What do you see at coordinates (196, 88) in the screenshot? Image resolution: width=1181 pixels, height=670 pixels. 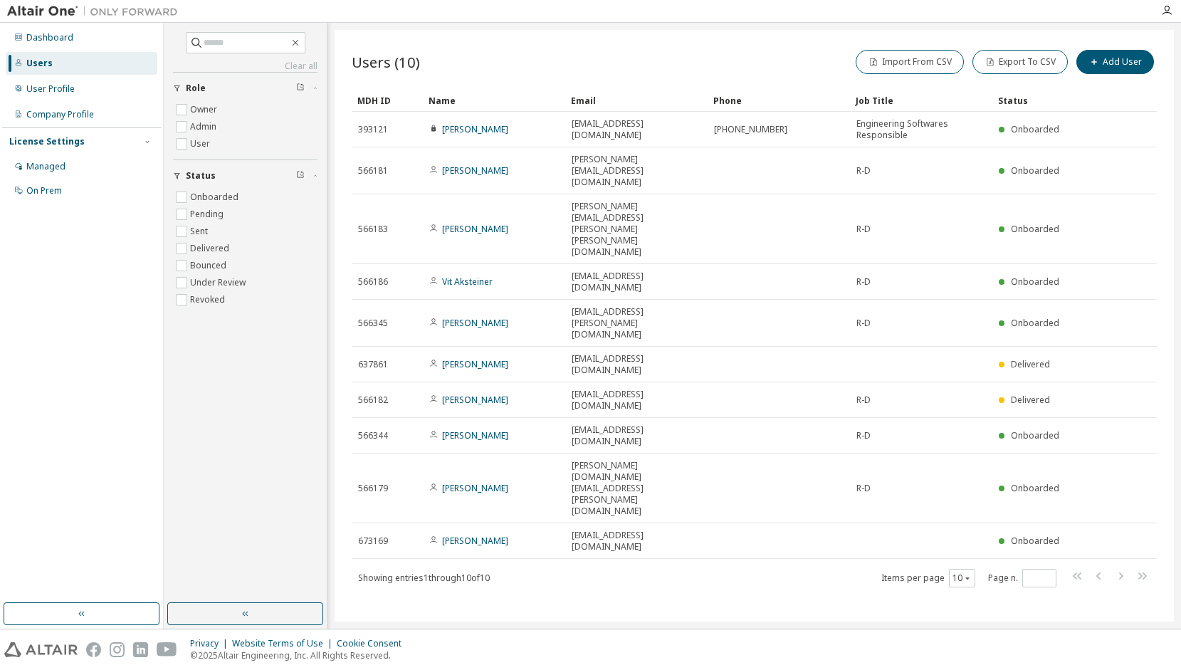 I see `span: Role` at bounding box center [196, 88].